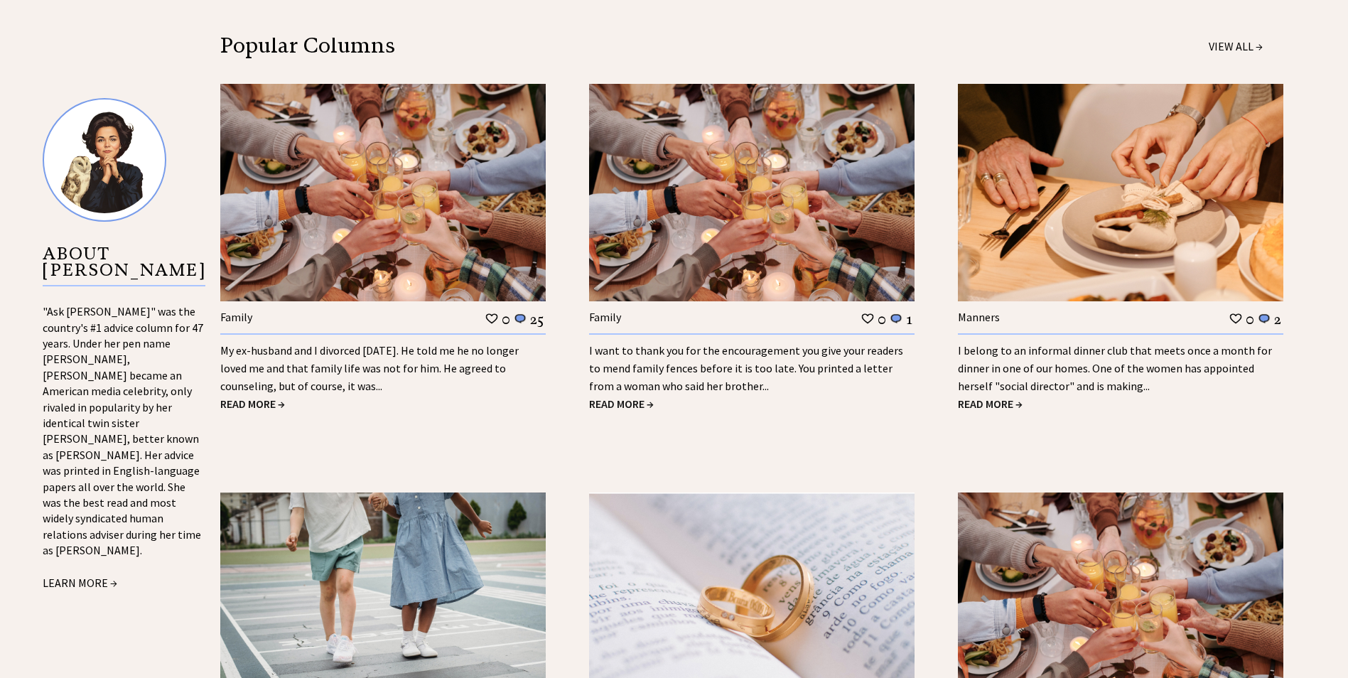 This screenshot has height=678, width=1348. Describe the element at coordinates (104, 160) in the screenshot. I see `img: Ann8%20v2%20small.png` at that location.